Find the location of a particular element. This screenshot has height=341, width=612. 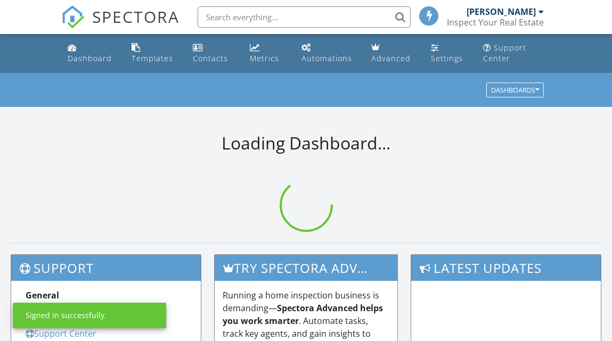

a: Automations (Basic) is located at coordinates (328, 53).